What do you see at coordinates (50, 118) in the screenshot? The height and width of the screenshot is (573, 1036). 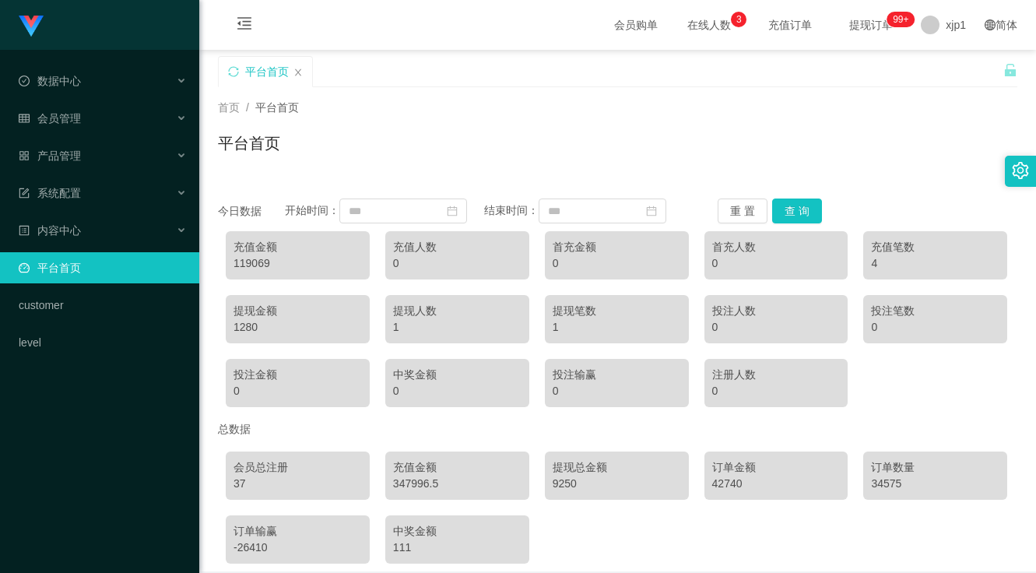 I see `span: 会员管理` at bounding box center [50, 118].